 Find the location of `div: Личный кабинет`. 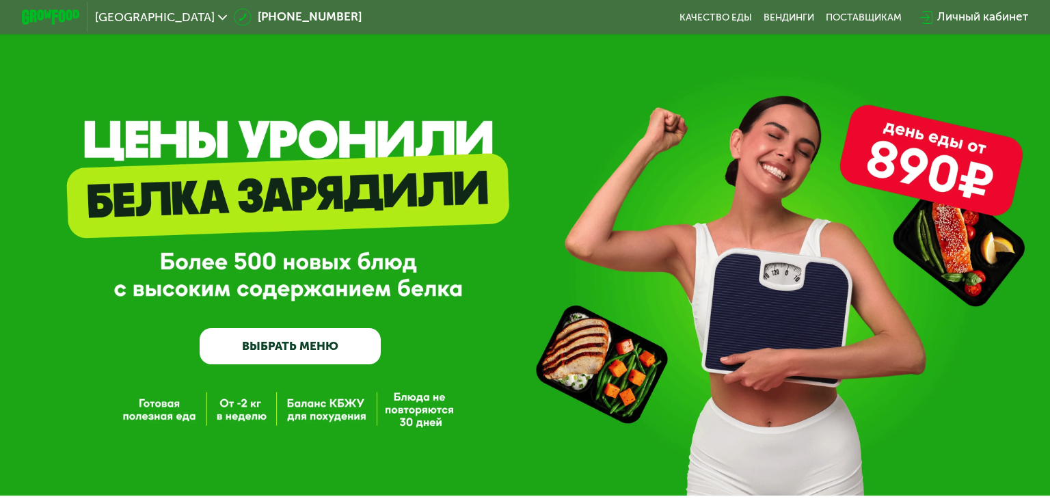

div: Личный кабинет is located at coordinates (982, 17).